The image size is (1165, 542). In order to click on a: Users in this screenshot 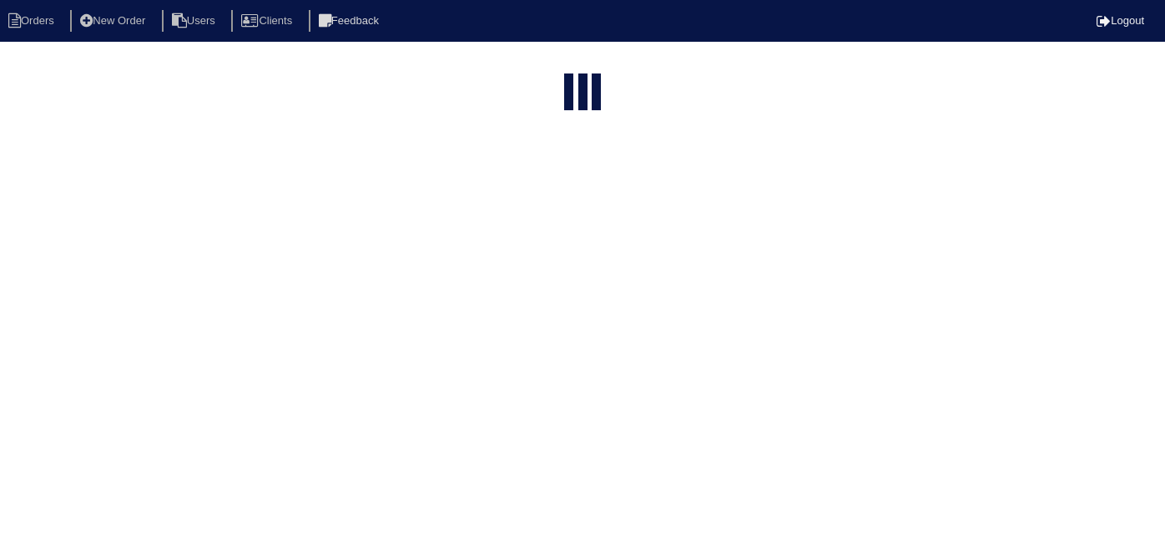, I will do `click(195, 20)`.